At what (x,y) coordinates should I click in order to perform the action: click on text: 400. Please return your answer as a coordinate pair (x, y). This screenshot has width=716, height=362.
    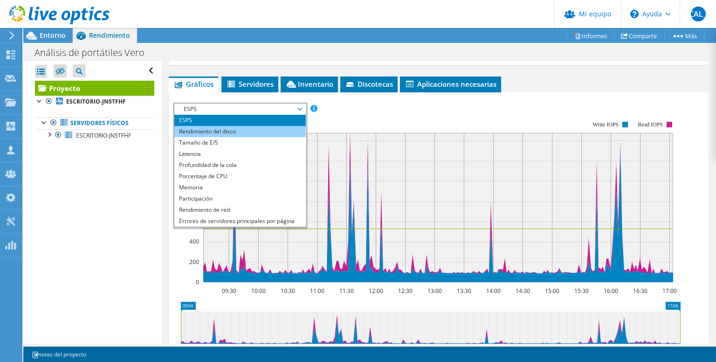
    Looking at the image, I should click on (194, 241).